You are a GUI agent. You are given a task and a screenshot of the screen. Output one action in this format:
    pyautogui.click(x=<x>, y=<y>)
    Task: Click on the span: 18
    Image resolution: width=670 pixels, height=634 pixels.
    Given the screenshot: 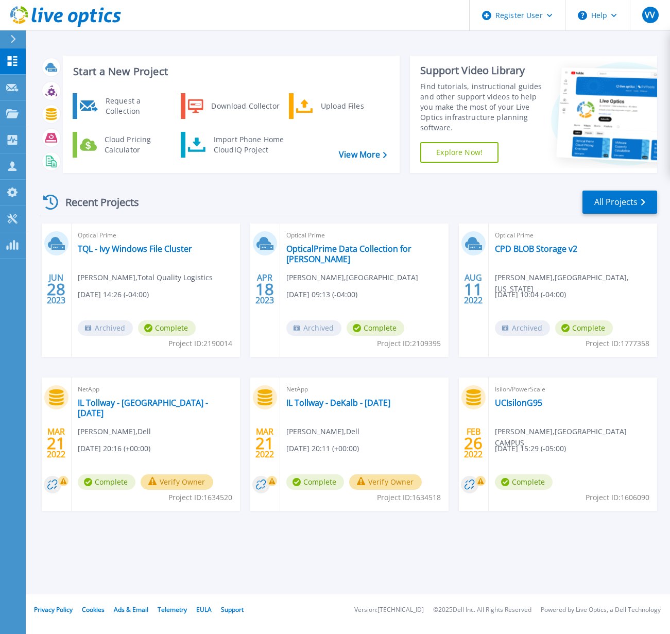 What is the action you would take?
    pyautogui.click(x=265, y=289)
    